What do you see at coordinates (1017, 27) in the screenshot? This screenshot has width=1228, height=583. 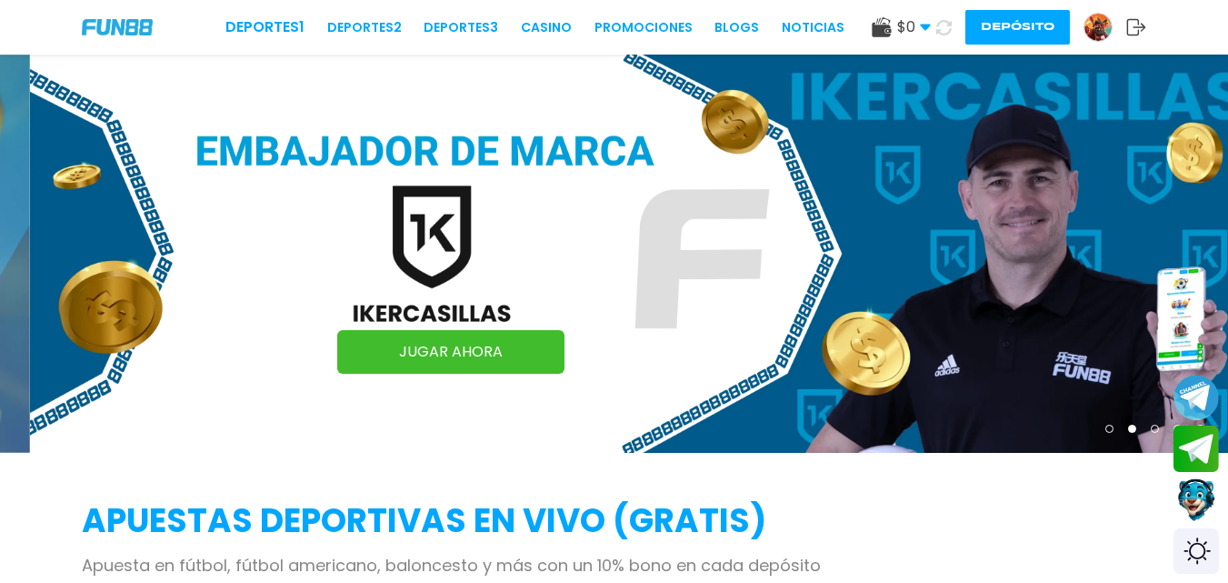 I see `button: Depósito` at bounding box center [1017, 27].